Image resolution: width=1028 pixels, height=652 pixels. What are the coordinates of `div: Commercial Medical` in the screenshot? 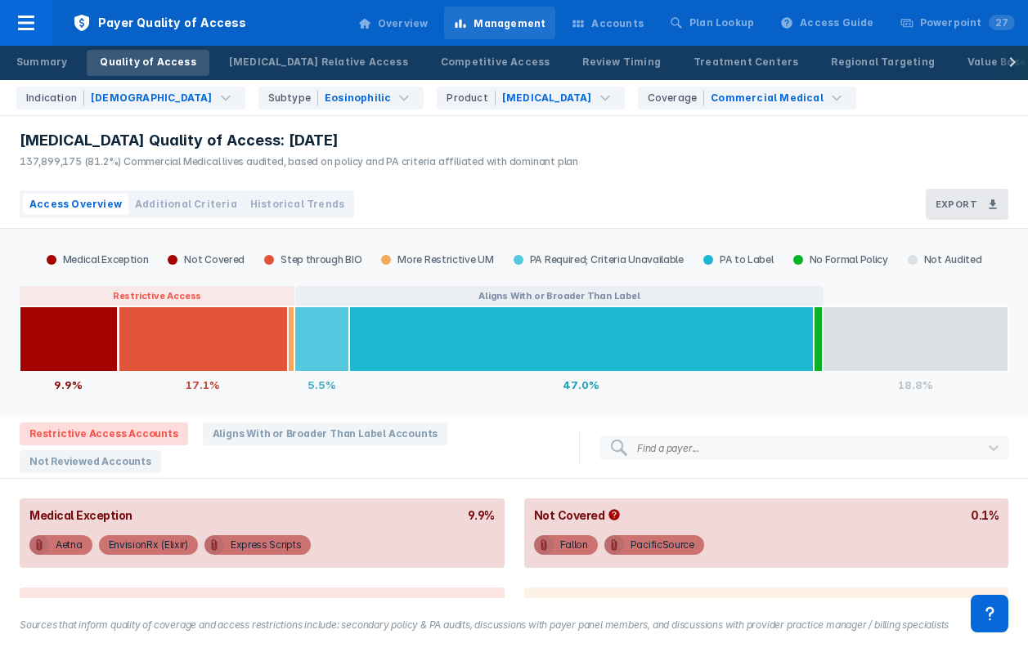 It's located at (767, 98).